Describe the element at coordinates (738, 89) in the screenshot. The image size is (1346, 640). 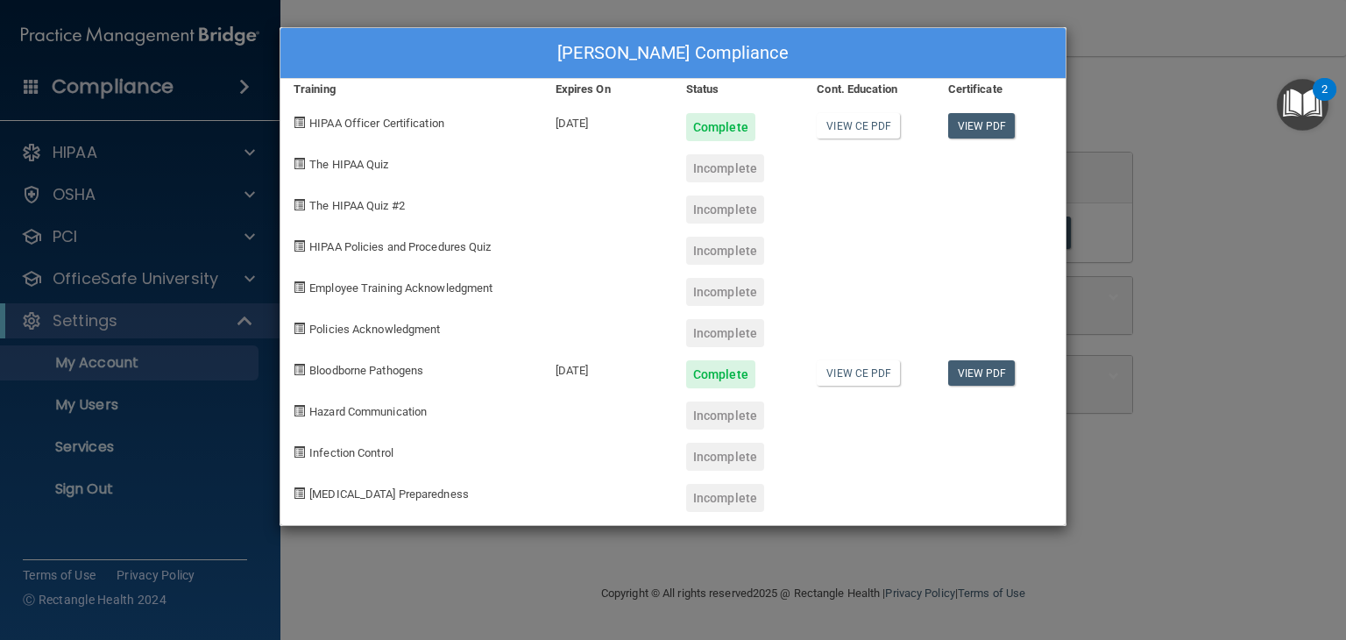
I see `div: Status` at that location.